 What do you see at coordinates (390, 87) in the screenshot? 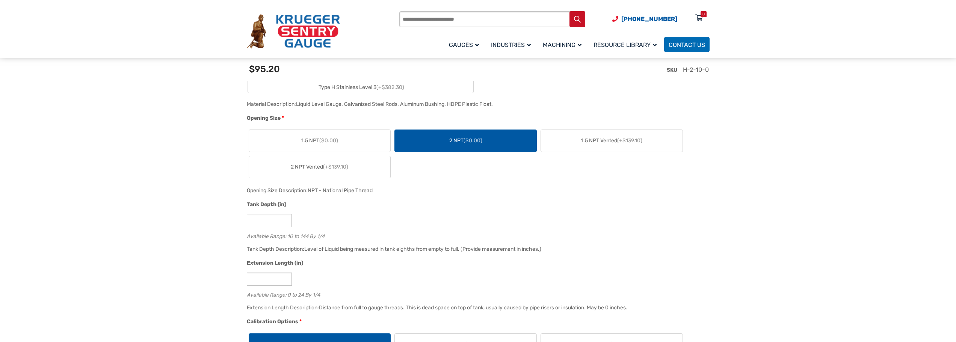
I see `span: (+$382.30)` at bounding box center [390, 87].